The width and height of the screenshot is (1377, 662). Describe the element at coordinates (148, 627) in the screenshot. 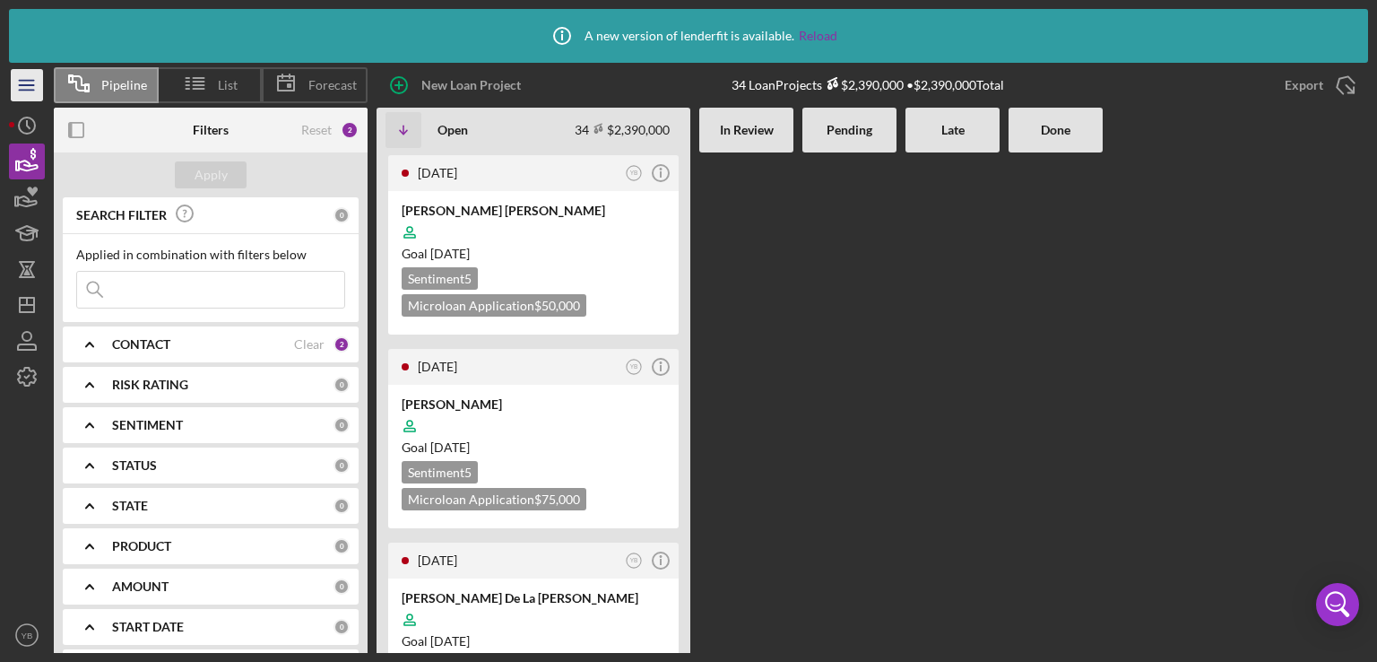

I see `b: START DATE` at that location.